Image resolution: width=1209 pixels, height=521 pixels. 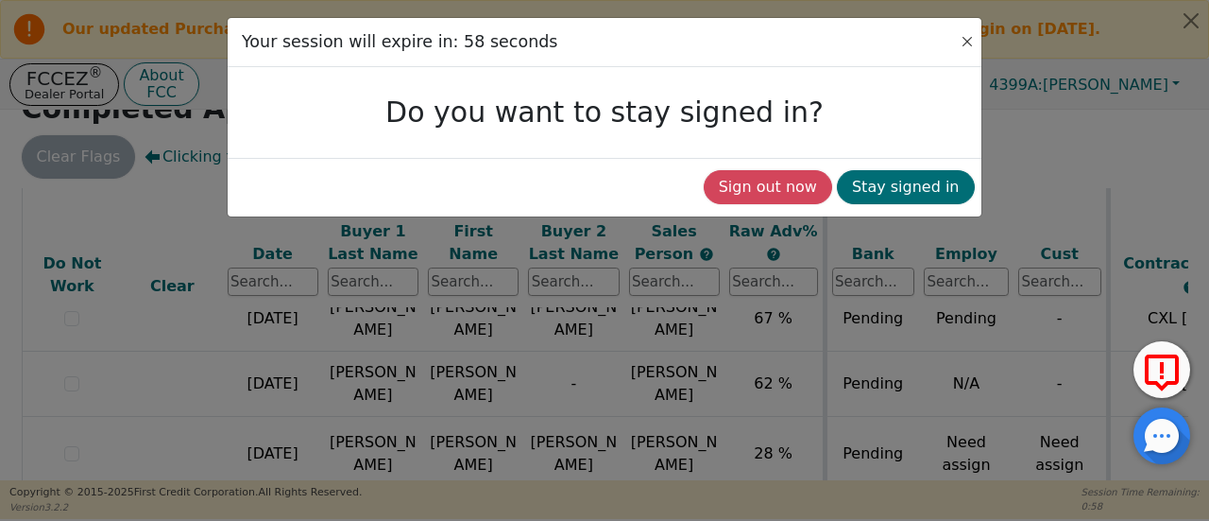 What do you see at coordinates (605, 112) in the screenshot?
I see `h3: Do you want to stay signed in?` at bounding box center [605, 112].